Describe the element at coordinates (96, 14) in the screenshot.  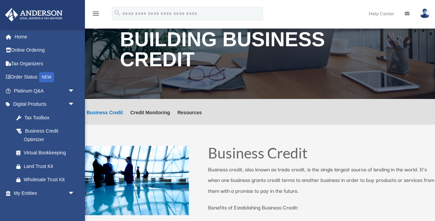
I see `i: menu` at that location.